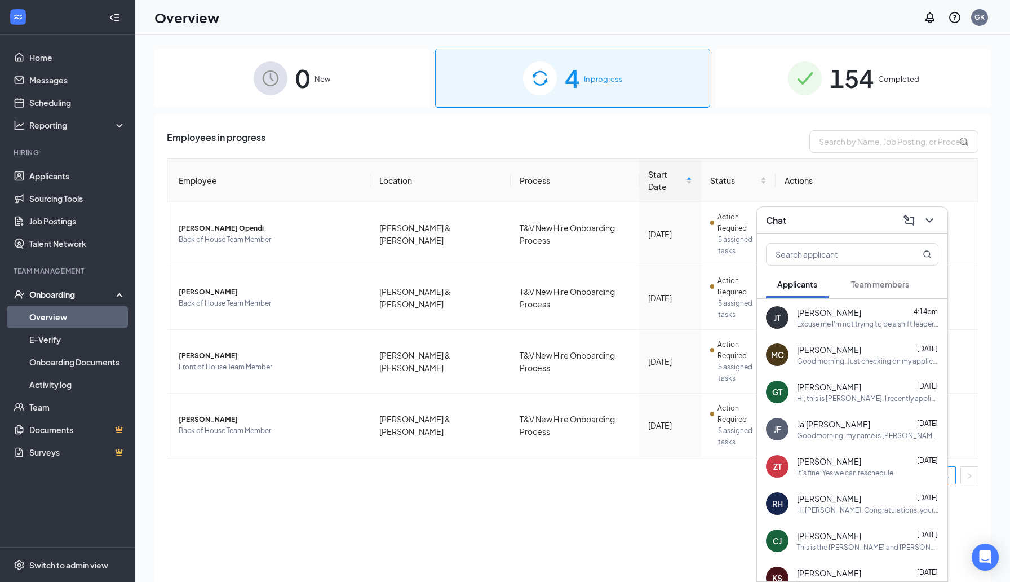 The height and width of the screenshot is (582, 1010). What do you see at coordinates (68, 152) in the screenshot?
I see `div: Hiring` at bounding box center [68, 152].